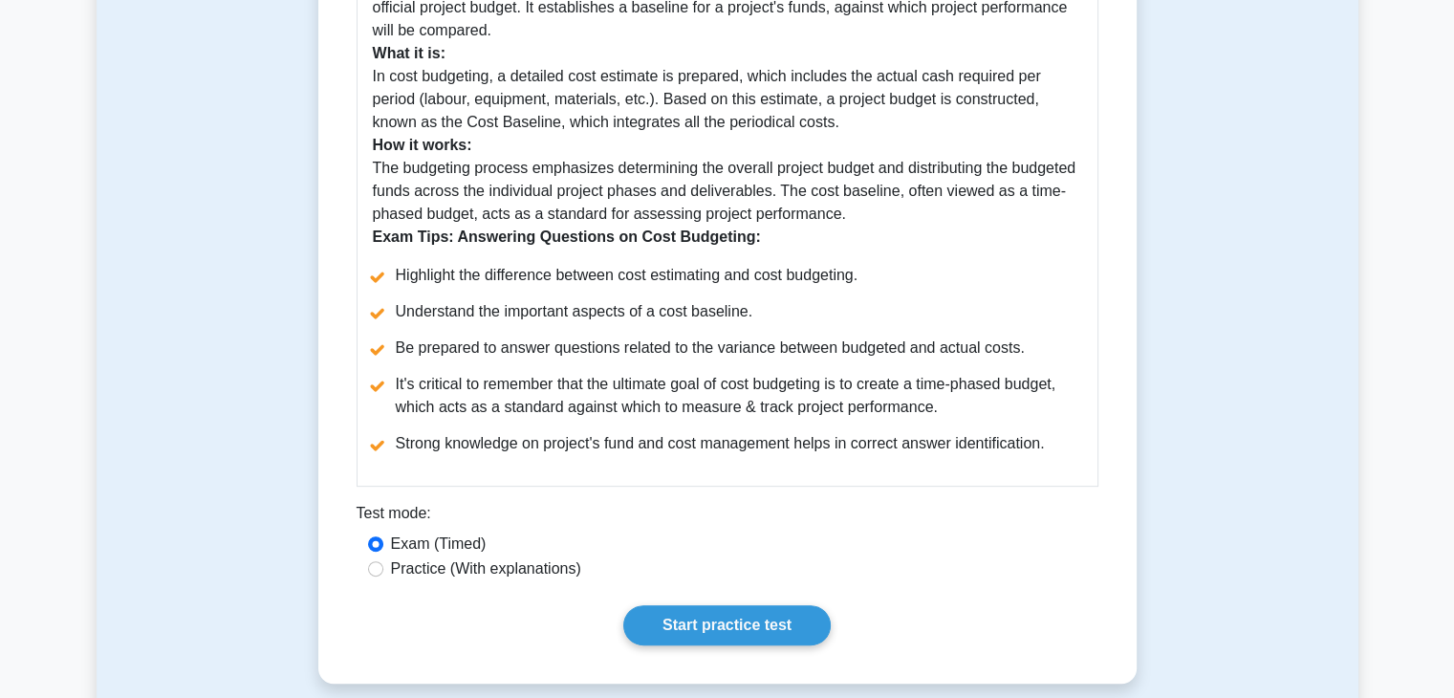  Describe the element at coordinates (423, 144) in the screenshot. I see `b: How it works:` at that location.